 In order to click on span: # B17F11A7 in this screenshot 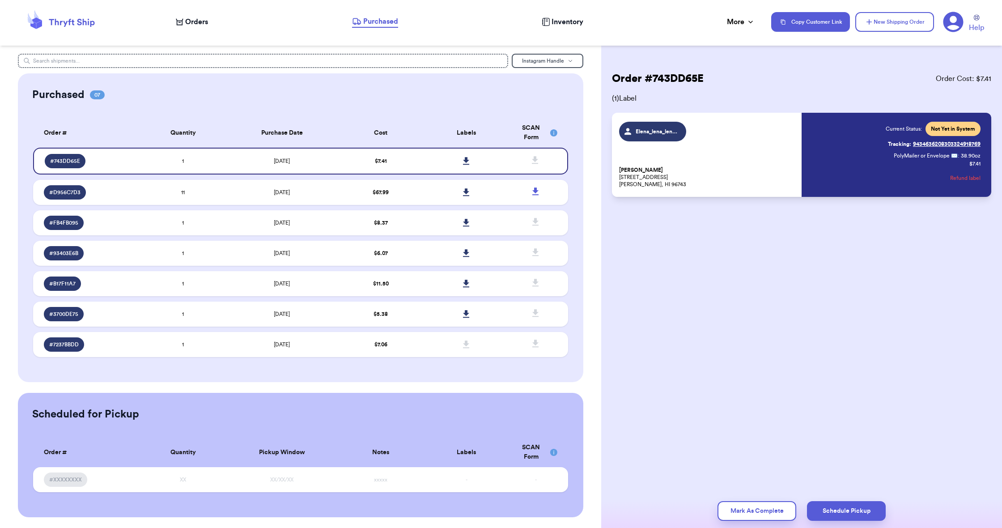, I will do `click(62, 284)`.